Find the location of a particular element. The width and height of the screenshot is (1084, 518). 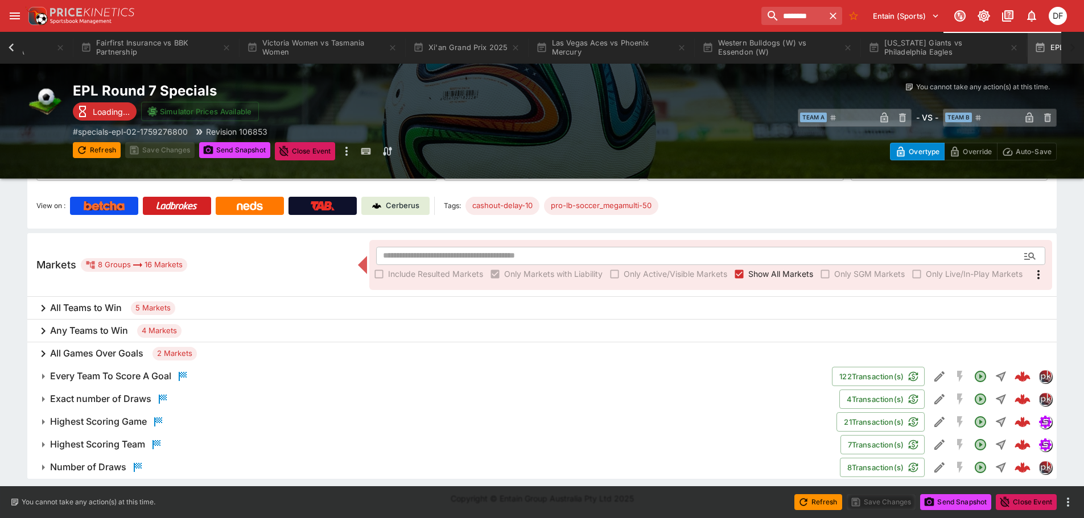

button: Toggle light/dark mode is located at coordinates (983, 16).